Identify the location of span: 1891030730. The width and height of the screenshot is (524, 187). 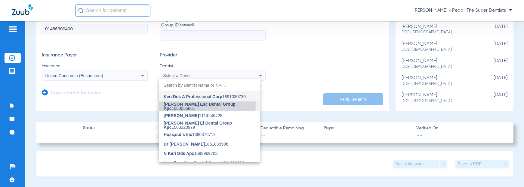
(205, 97).